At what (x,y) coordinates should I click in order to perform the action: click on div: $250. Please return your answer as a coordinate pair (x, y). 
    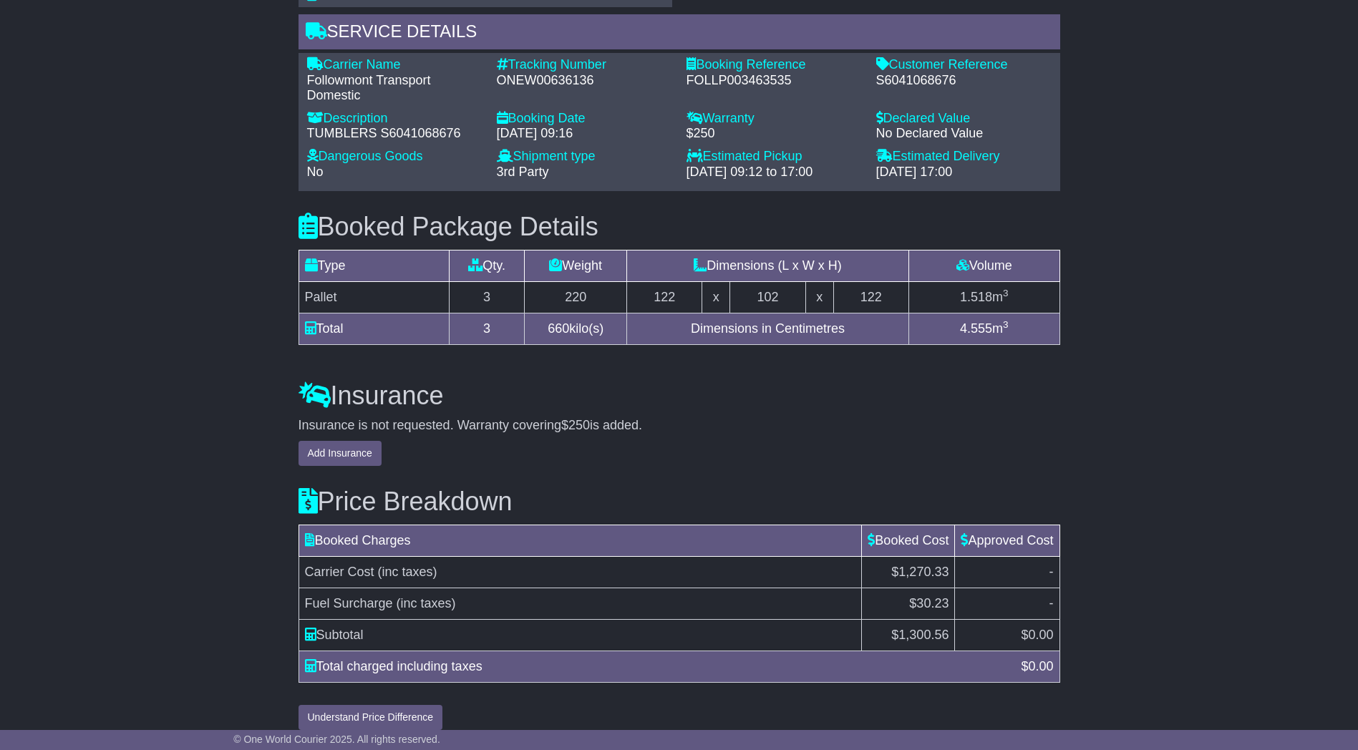
    Looking at the image, I should click on (774, 134).